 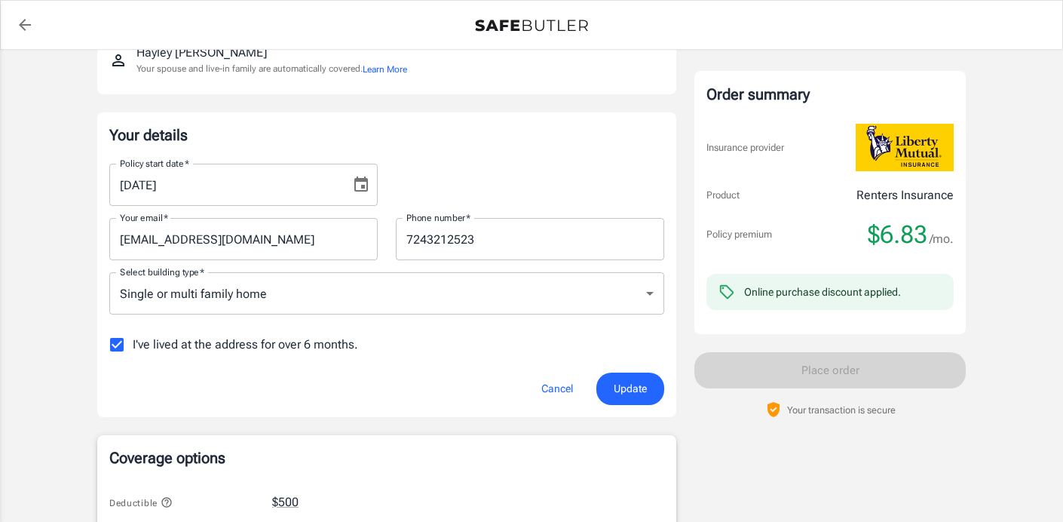 What do you see at coordinates (905, 195) in the screenshot?
I see `p: Renters Insurance` at bounding box center [905, 195].